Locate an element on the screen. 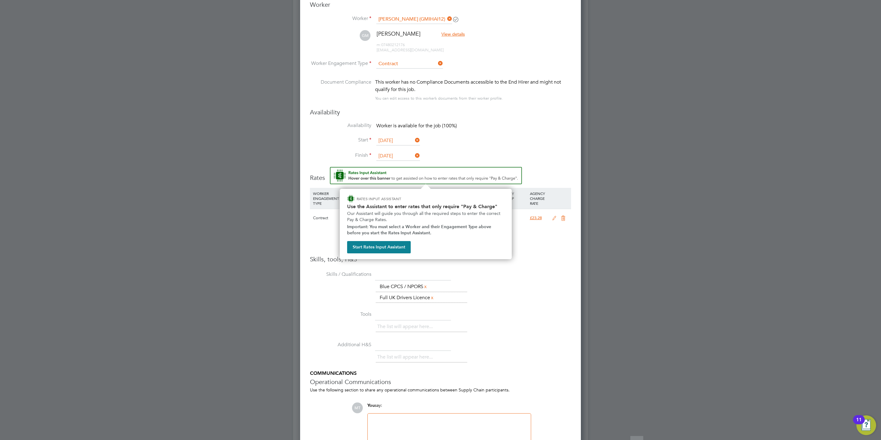 This screenshot has height=440, width=881. label: Additional H&S is located at coordinates (341, 344).